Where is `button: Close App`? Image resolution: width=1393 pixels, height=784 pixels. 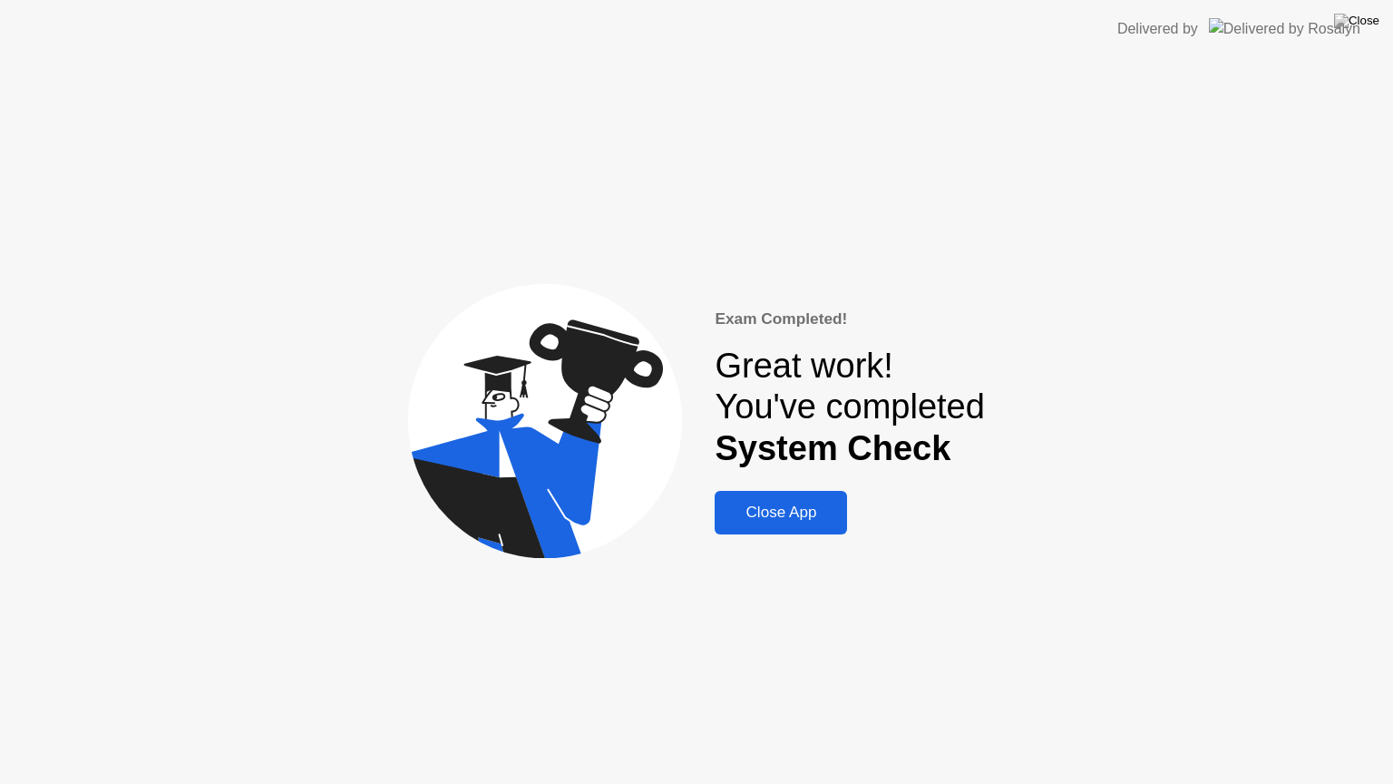 button: Close App is located at coordinates (781, 512).